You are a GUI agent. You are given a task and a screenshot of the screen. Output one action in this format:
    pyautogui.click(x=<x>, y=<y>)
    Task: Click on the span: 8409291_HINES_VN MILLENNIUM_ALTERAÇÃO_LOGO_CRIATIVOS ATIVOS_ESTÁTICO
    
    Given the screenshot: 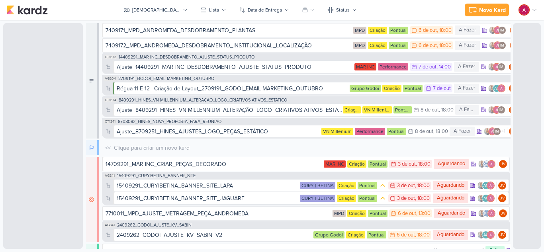 What is the action you would take?
    pyautogui.click(x=203, y=100)
    